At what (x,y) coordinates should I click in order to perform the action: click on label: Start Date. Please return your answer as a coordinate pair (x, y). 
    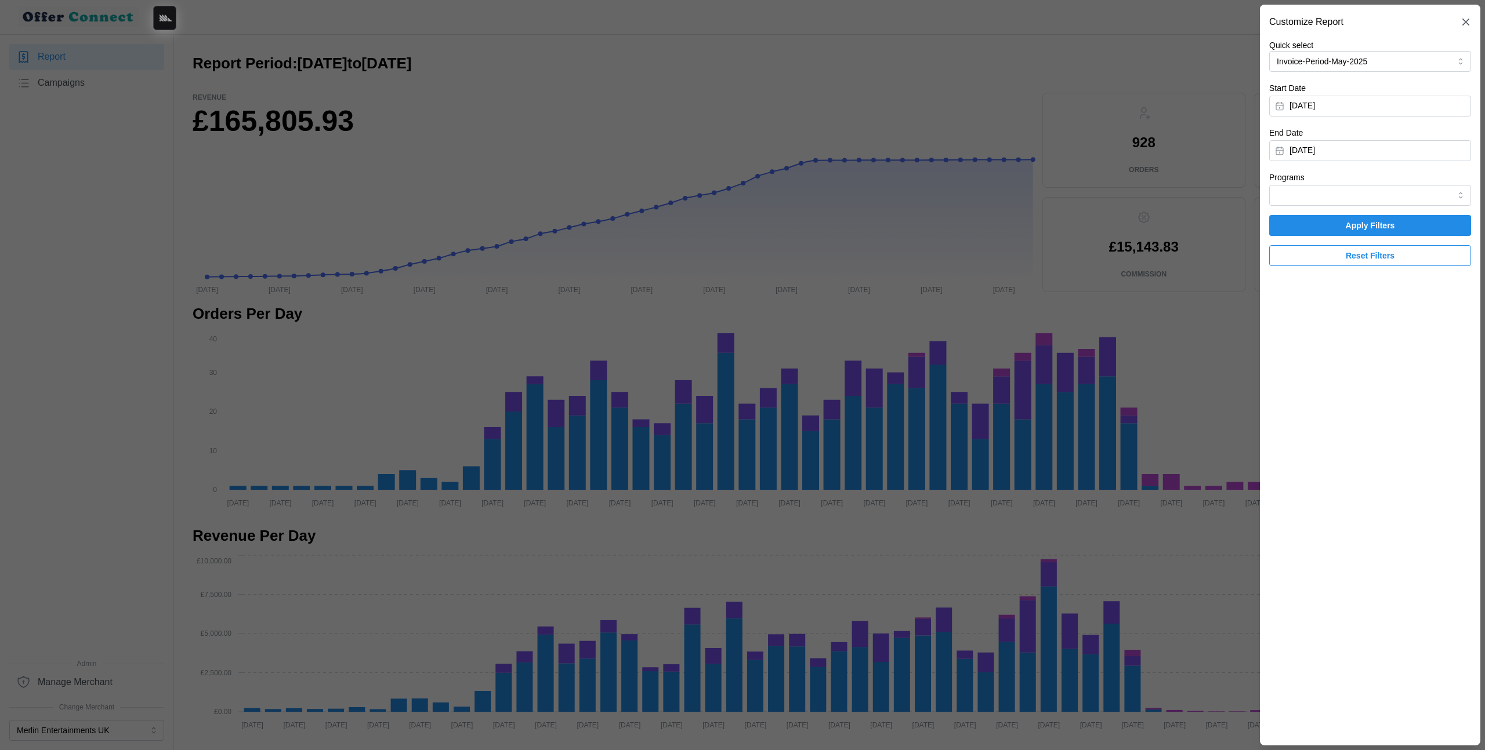
    Looking at the image, I should click on (1287, 89).